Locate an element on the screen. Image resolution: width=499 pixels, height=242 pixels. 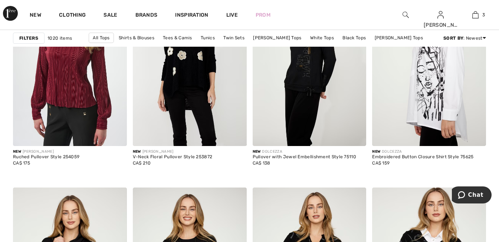
span: Inspiration is located at coordinates (191, 16).